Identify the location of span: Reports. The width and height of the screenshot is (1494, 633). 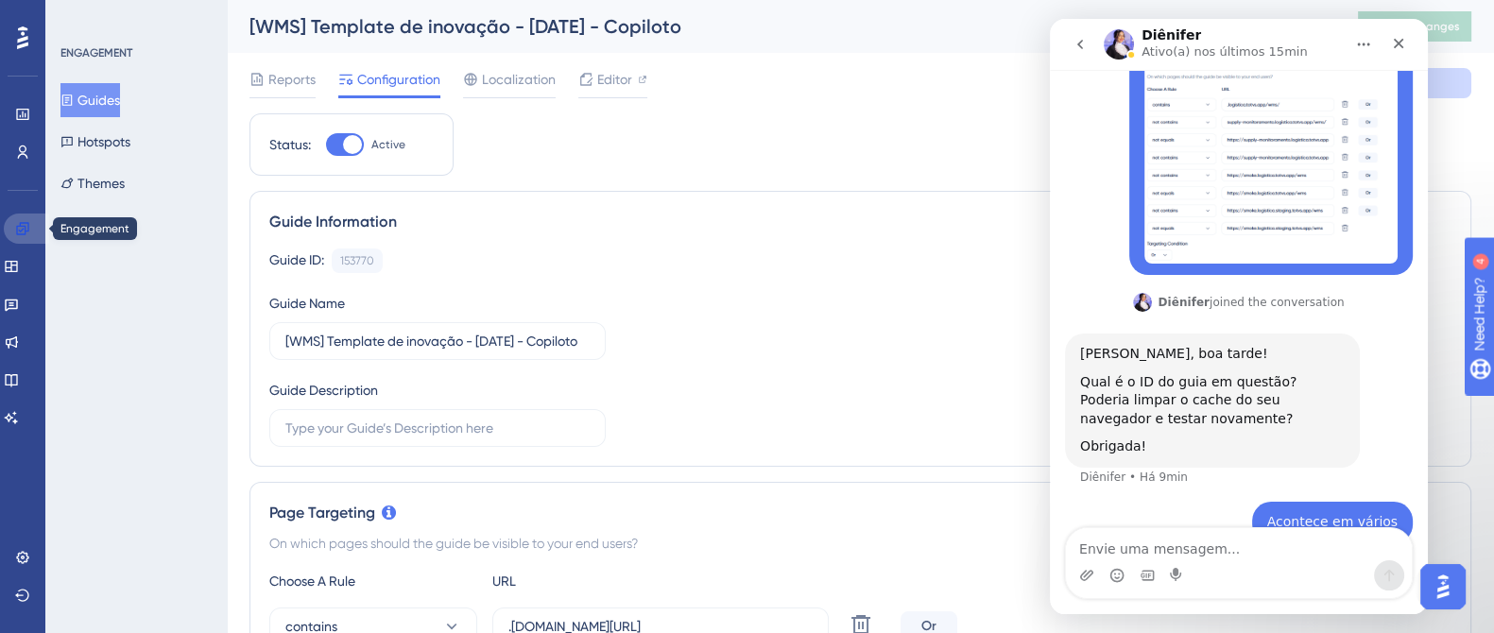
(292, 79).